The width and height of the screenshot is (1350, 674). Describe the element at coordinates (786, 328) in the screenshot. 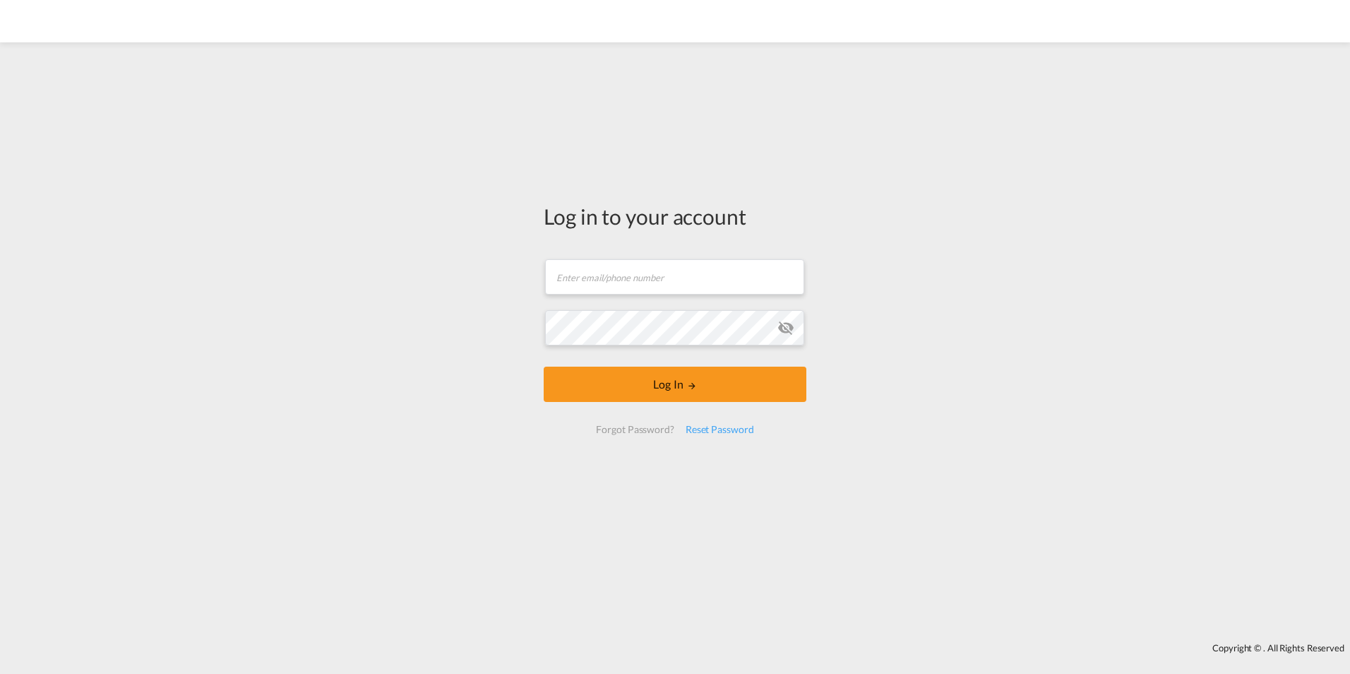

I see `md-icon: icon-eye-off` at that location.